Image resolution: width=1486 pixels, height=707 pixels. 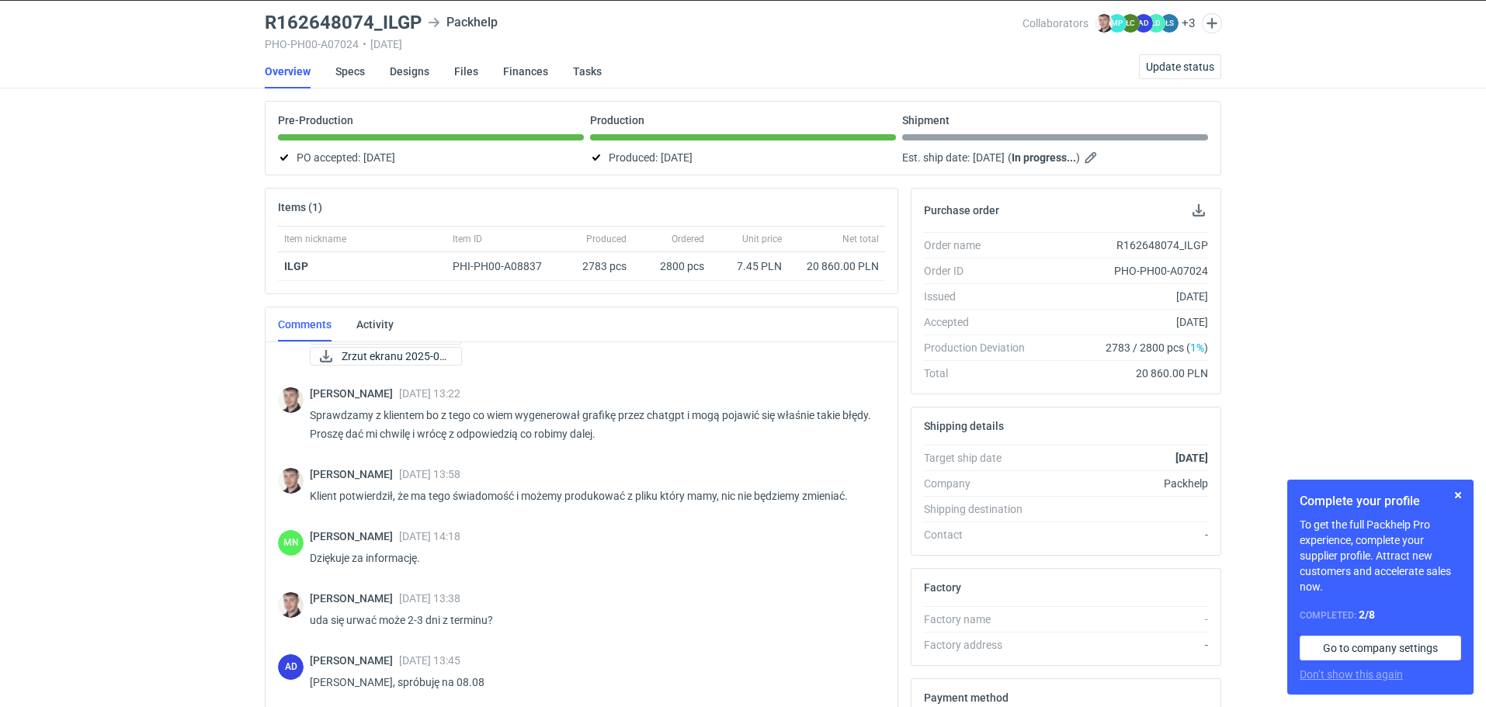 What do you see at coordinates (1055, 23) in the screenshot?
I see `span: Collaborators` at bounding box center [1055, 23].